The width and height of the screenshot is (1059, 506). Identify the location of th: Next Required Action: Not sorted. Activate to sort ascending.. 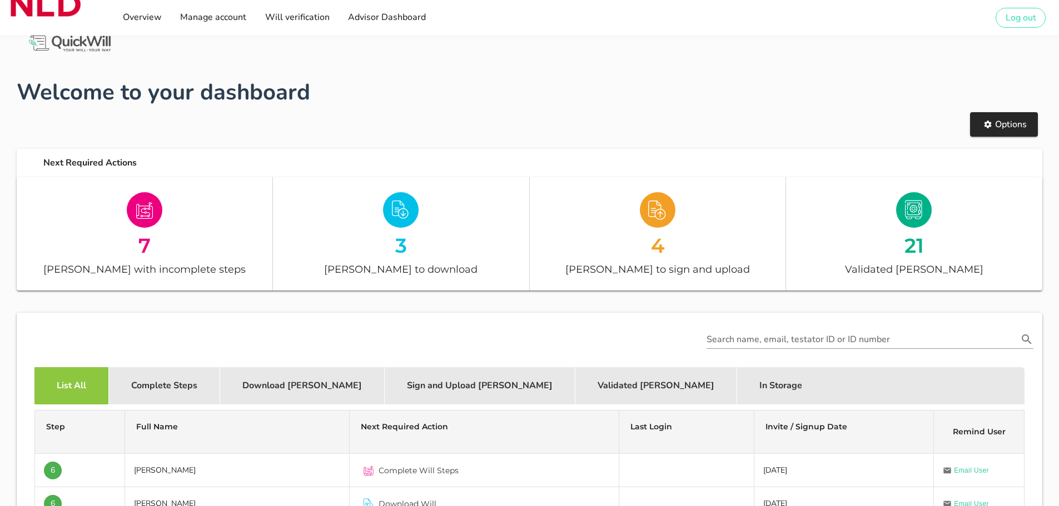
(484, 432).